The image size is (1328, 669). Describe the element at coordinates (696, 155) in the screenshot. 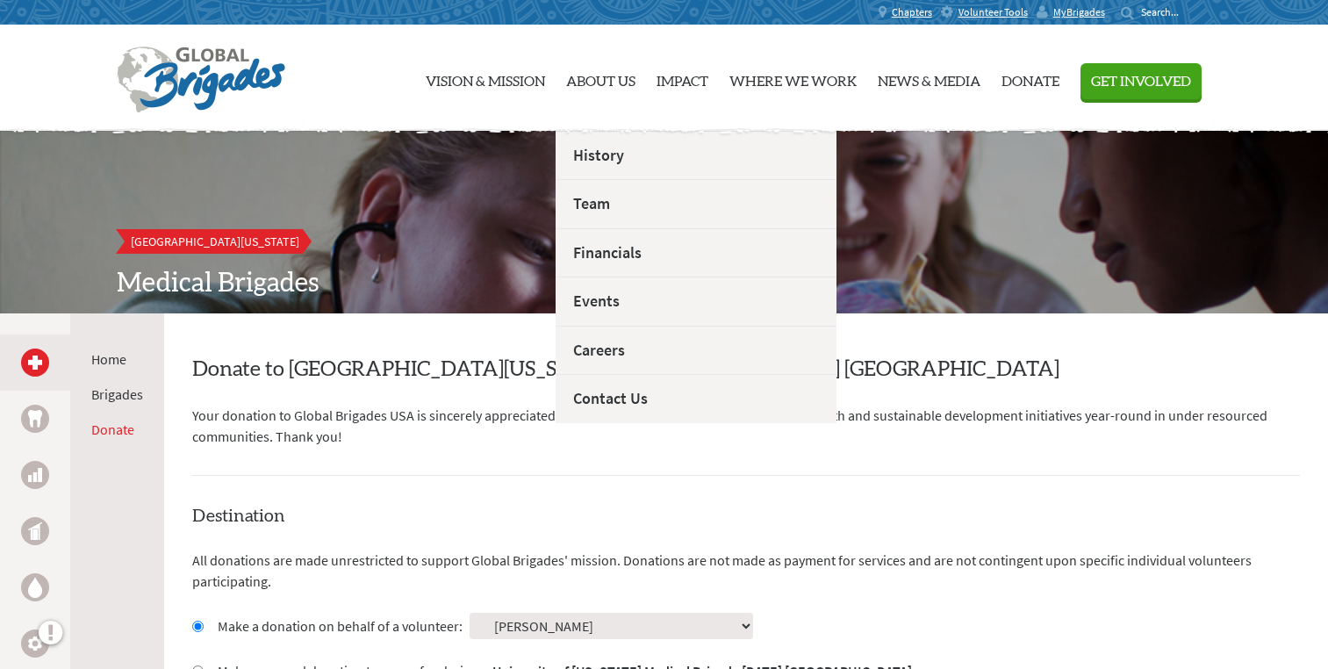

I see `a: History` at that location.